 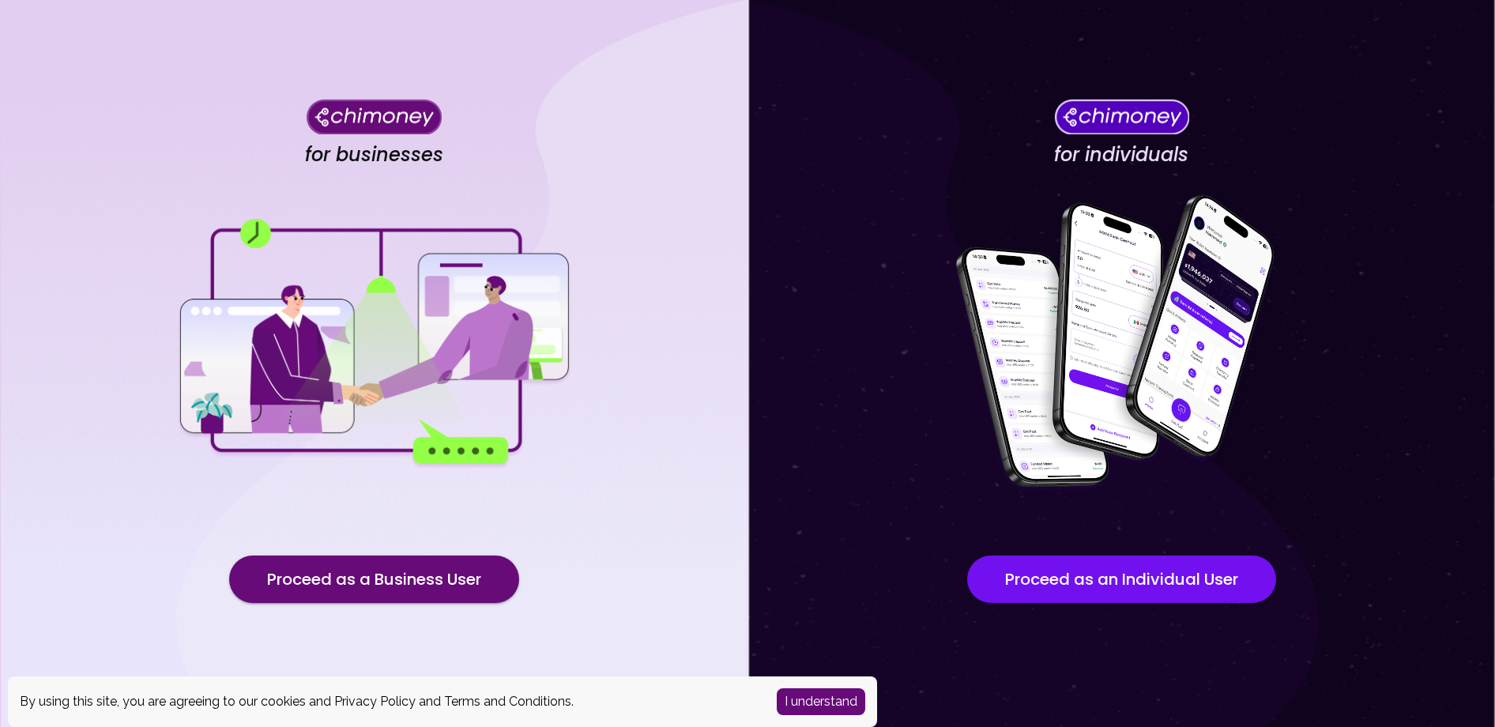 I want to click on img: Chimoney for businesses, so click(x=374, y=116).